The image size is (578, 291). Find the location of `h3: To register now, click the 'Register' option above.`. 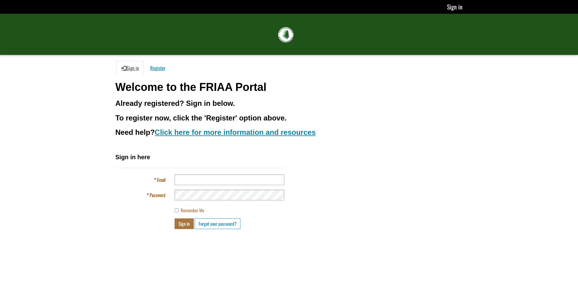

h3: To register now, click the 'Register' option above. is located at coordinates (289, 118).